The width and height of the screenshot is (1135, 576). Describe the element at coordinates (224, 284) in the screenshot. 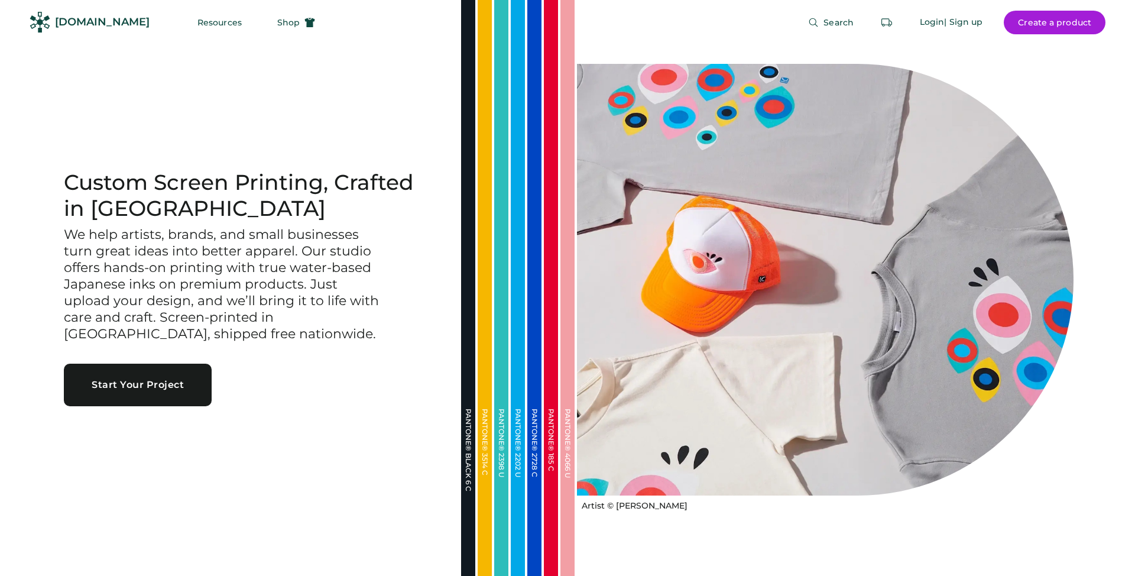

I see `h3: We help artists, brands, and small businesses turn great ideas into better apparel. Our studio of...` at that location.